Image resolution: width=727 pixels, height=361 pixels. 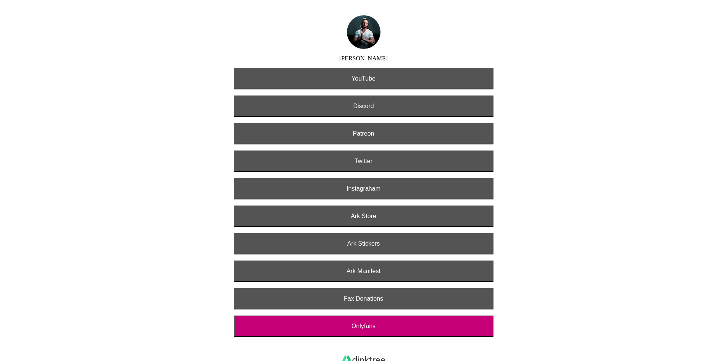 I want to click on button: Fax Donations, so click(x=364, y=298).